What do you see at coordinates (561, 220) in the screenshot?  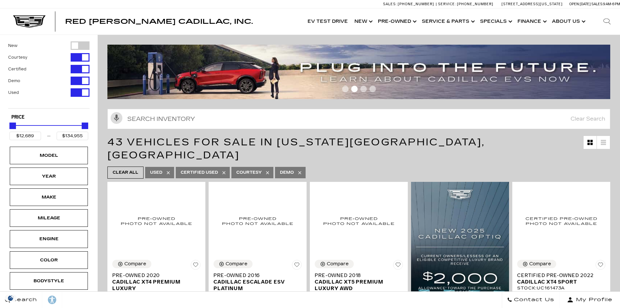 I see `img: 2022 Cadillac XT4 Sport` at bounding box center [561, 220].